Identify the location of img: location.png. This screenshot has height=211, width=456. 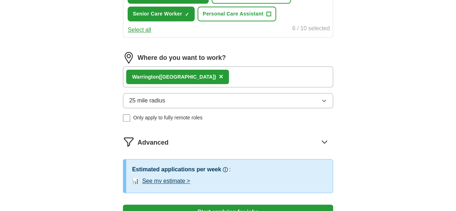
(129, 58).